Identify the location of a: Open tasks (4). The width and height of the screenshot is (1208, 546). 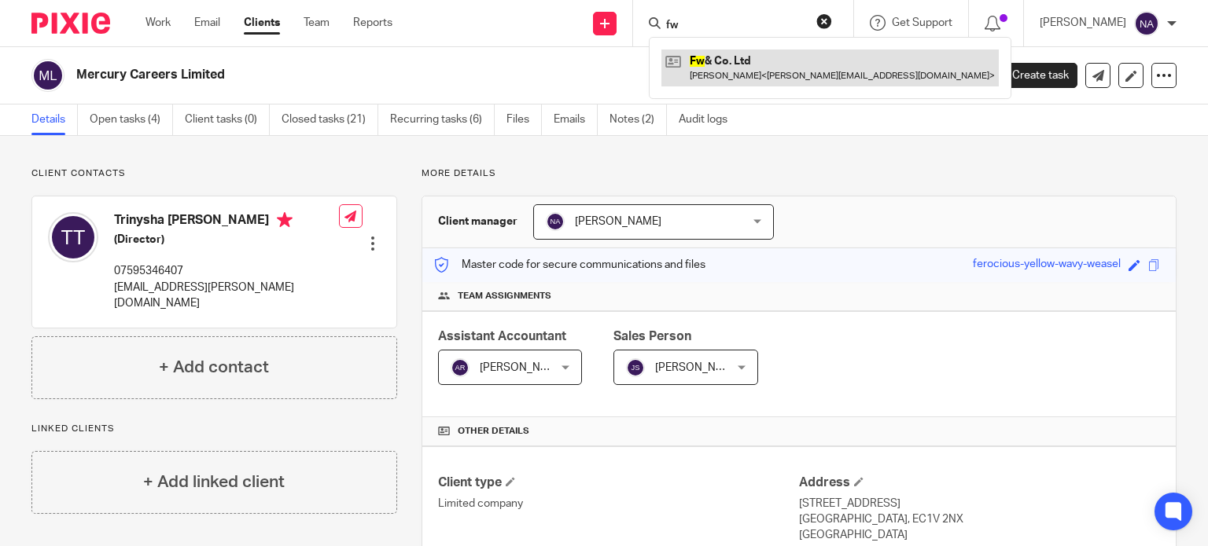
(131, 119).